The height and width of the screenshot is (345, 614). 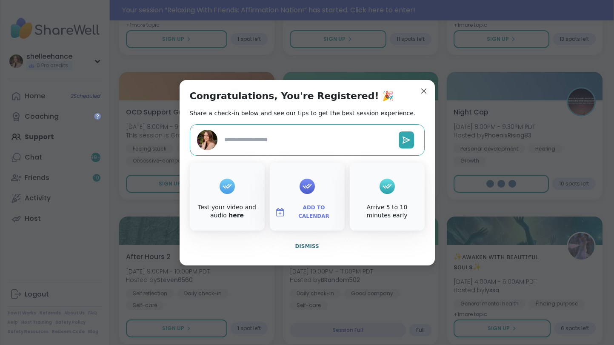 I want to click on div: Test your video and audio, so click(x=227, y=211).